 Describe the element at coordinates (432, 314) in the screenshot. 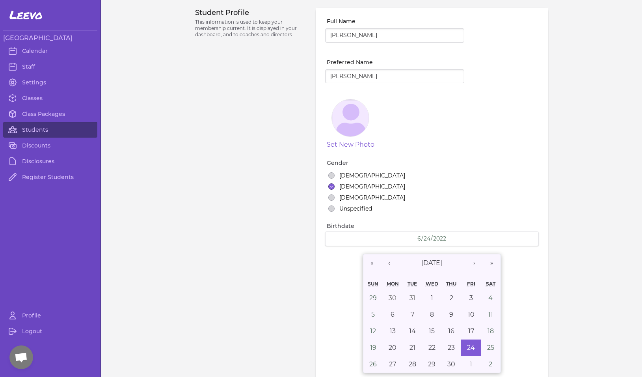

I see `button: June 8, 2022` at that location.